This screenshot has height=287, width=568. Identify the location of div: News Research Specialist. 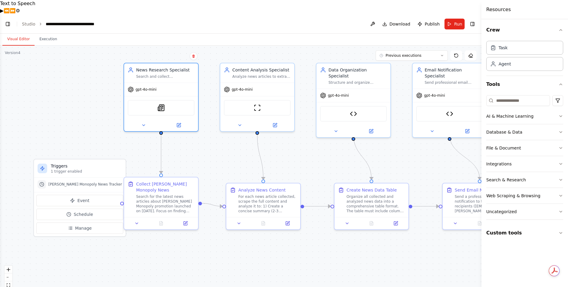
(165, 70).